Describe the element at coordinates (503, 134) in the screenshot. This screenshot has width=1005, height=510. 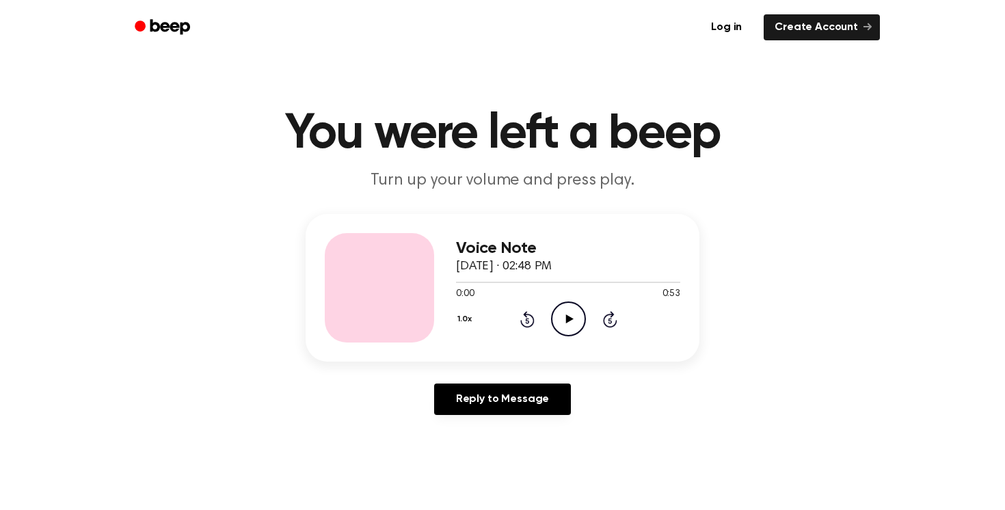
I see `h1: You were left a beep` at that location.